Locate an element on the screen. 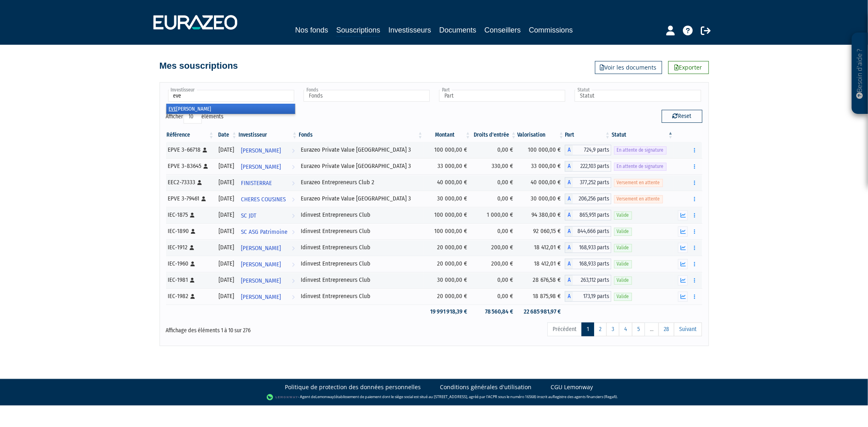 The width and height of the screenshot is (868, 427). label: Afficher éléments is located at coordinates (195, 117).